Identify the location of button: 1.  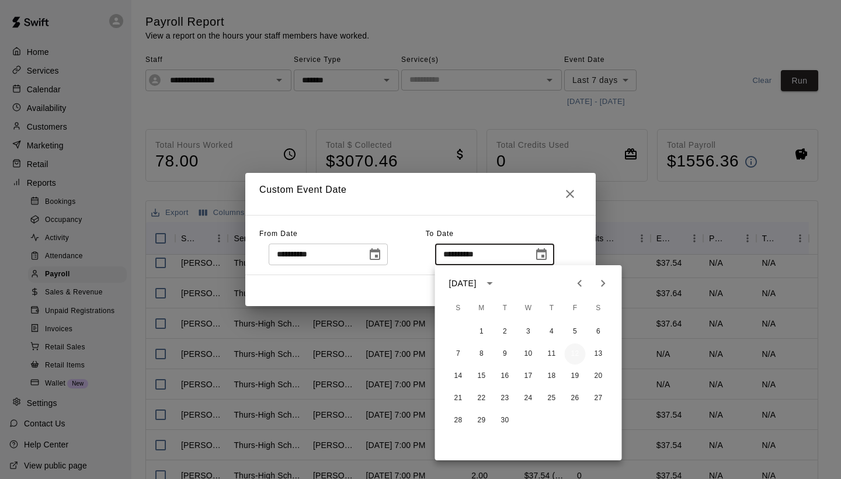
(482, 332).